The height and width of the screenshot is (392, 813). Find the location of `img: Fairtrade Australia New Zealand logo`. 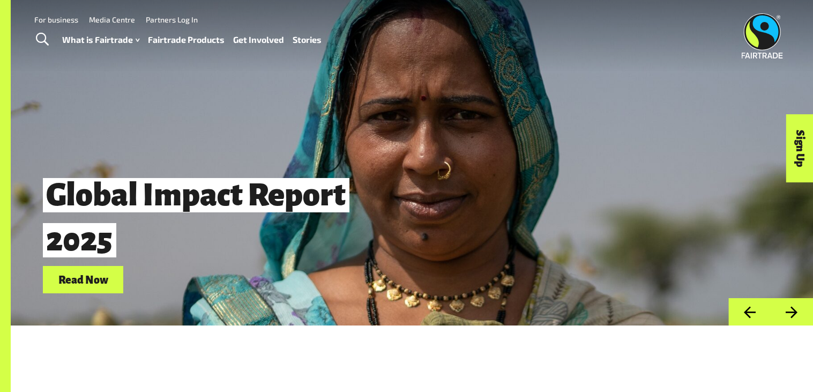

img: Fairtrade Australia New Zealand logo is located at coordinates (762, 36).